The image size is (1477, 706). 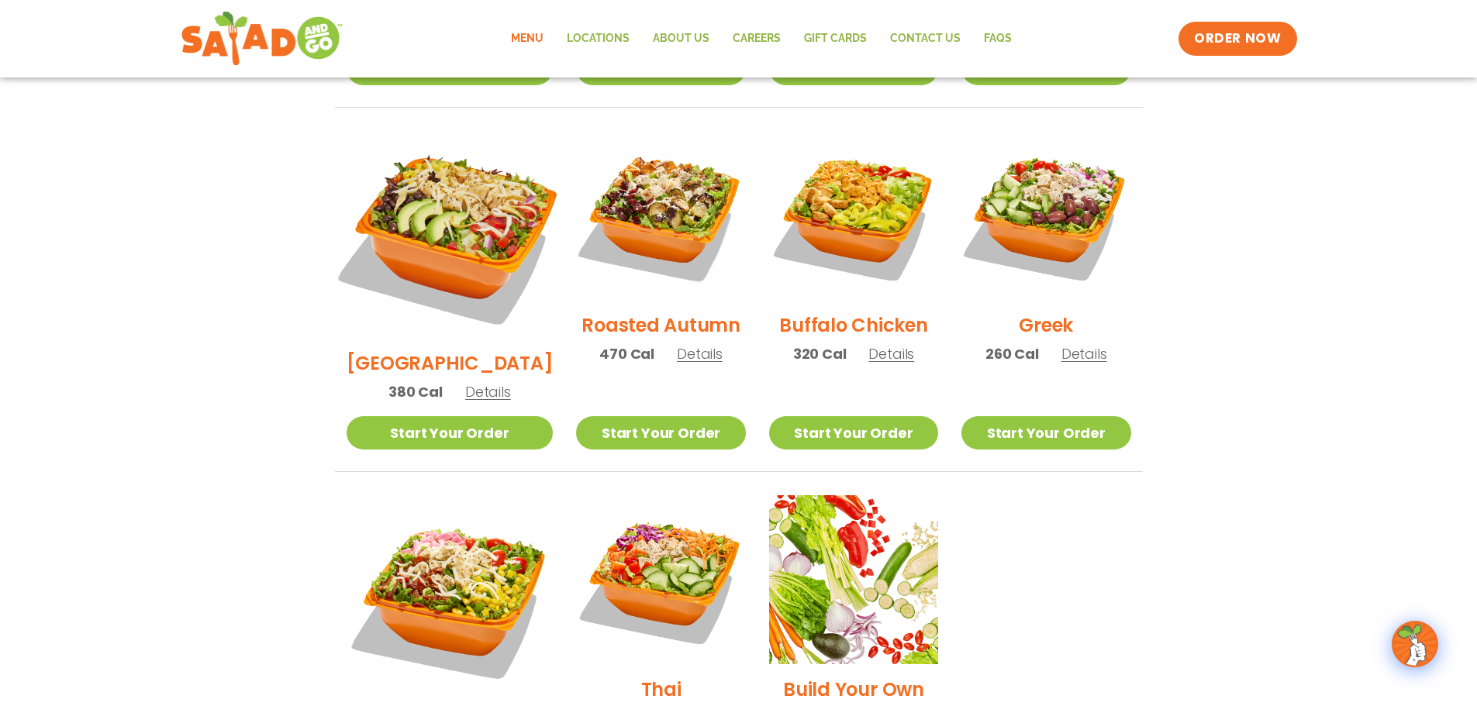 I want to click on a: Contact Us, so click(x=925, y=39).